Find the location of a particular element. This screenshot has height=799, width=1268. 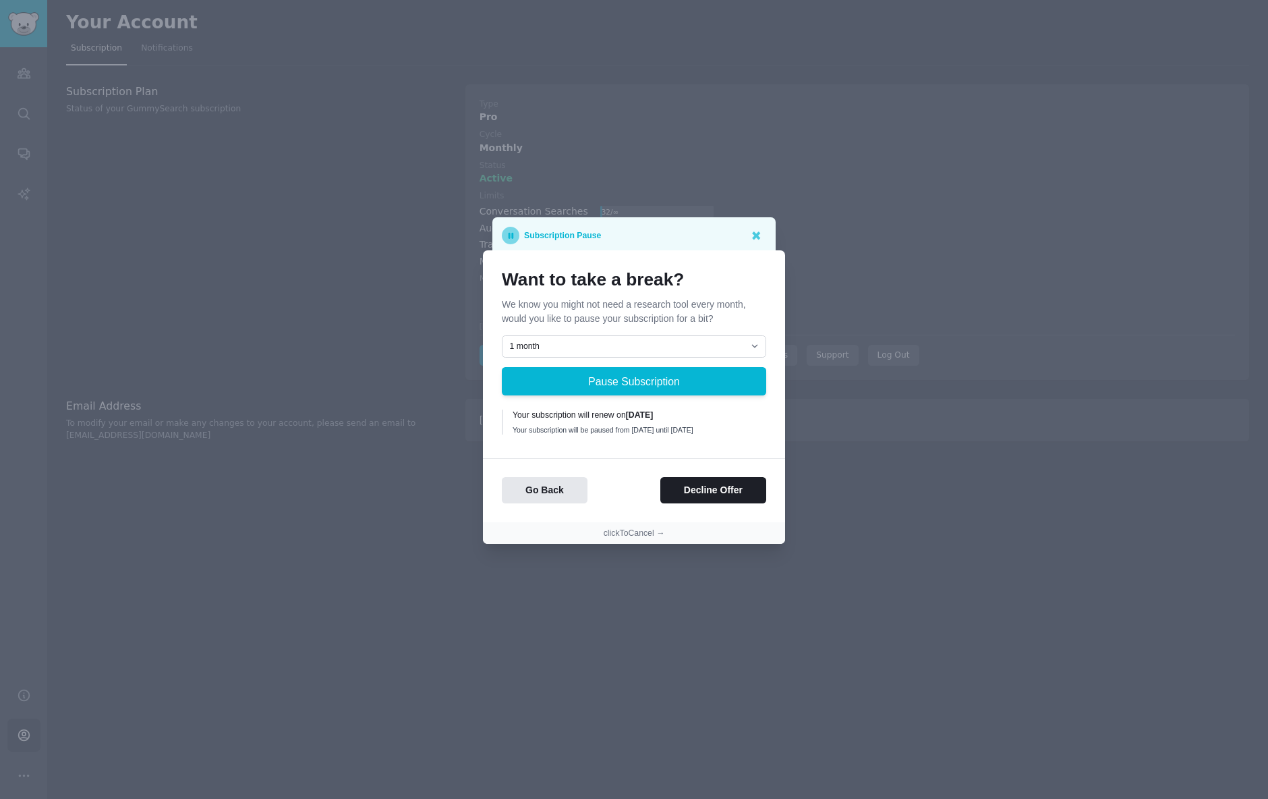

button: clickToCancel → is located at coordinates (634, 534).